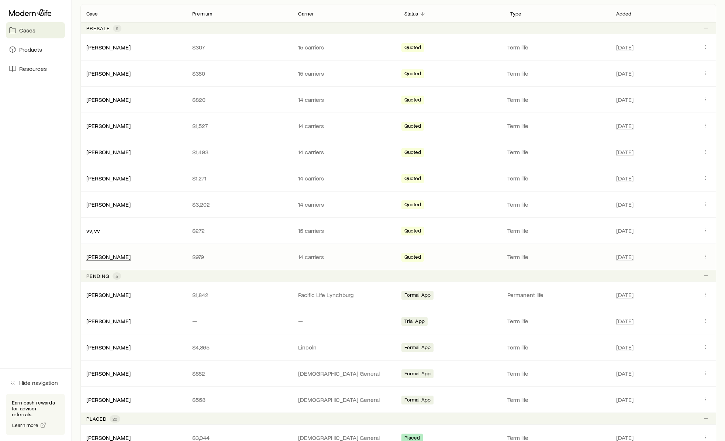  Describe the element at coordinates (412, 14) in the screenshot. I see `p: Status` at that location.